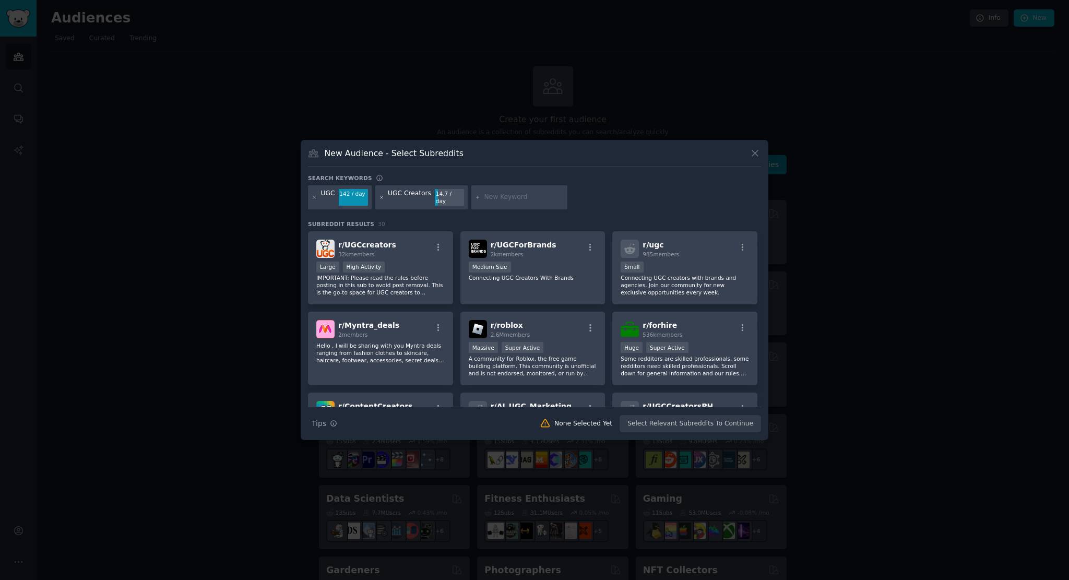 The width and height of the screenshot is (1069, 580). I want to click on p: Connecting UGC creators with brands and agencies. Join our community for new exclusive opportunit..., so click(685, 285).